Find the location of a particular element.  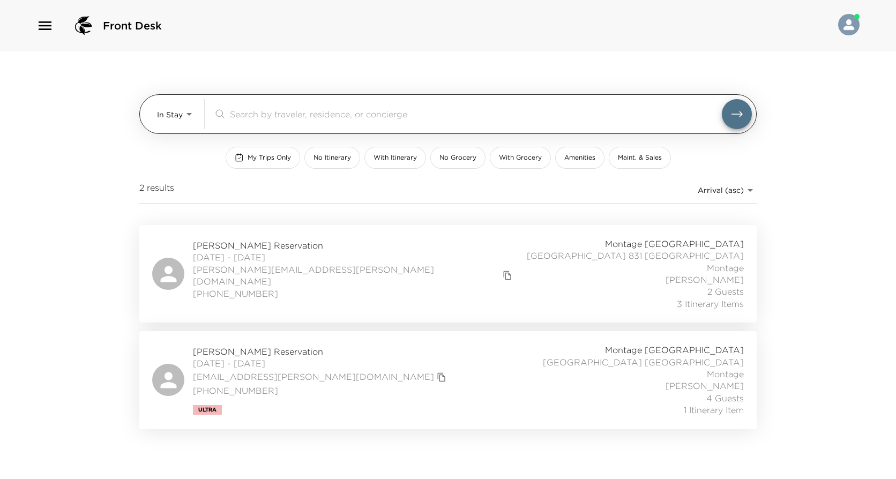

span: 4 Guests is located at coordinates (725, 398).